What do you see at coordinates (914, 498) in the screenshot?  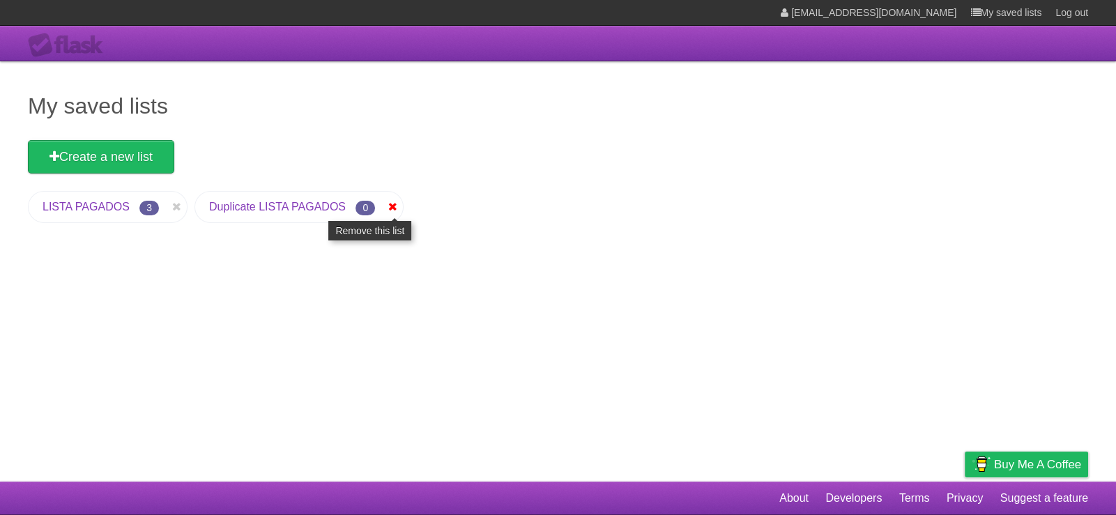 I see `a: Terms` at bounding box center [914, 498].